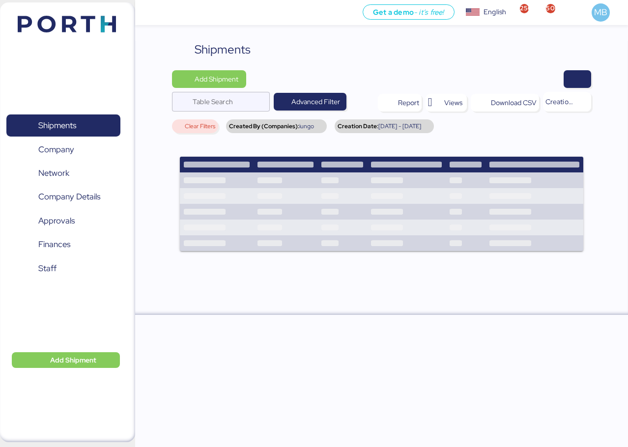 This screenshot has height=447, width=628. I want to click on span: Creation Date:, so click(357, 126).